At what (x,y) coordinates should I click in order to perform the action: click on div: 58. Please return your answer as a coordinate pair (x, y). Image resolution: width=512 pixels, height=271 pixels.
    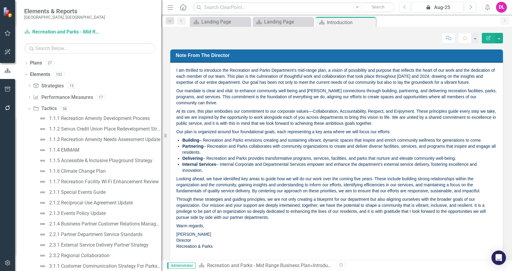
    Looking at the image, I should click on (65, 109).